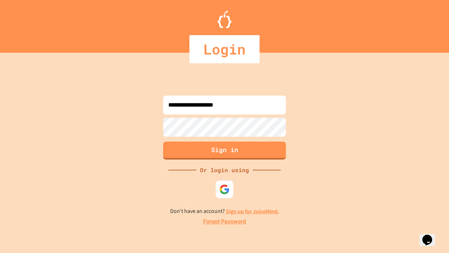 The image size is (449, 253). What do you see at coordinates (253, 211) in the screenshot?
I see `a: Sign up for JuiceMind.` at bounding box center [253, 211].